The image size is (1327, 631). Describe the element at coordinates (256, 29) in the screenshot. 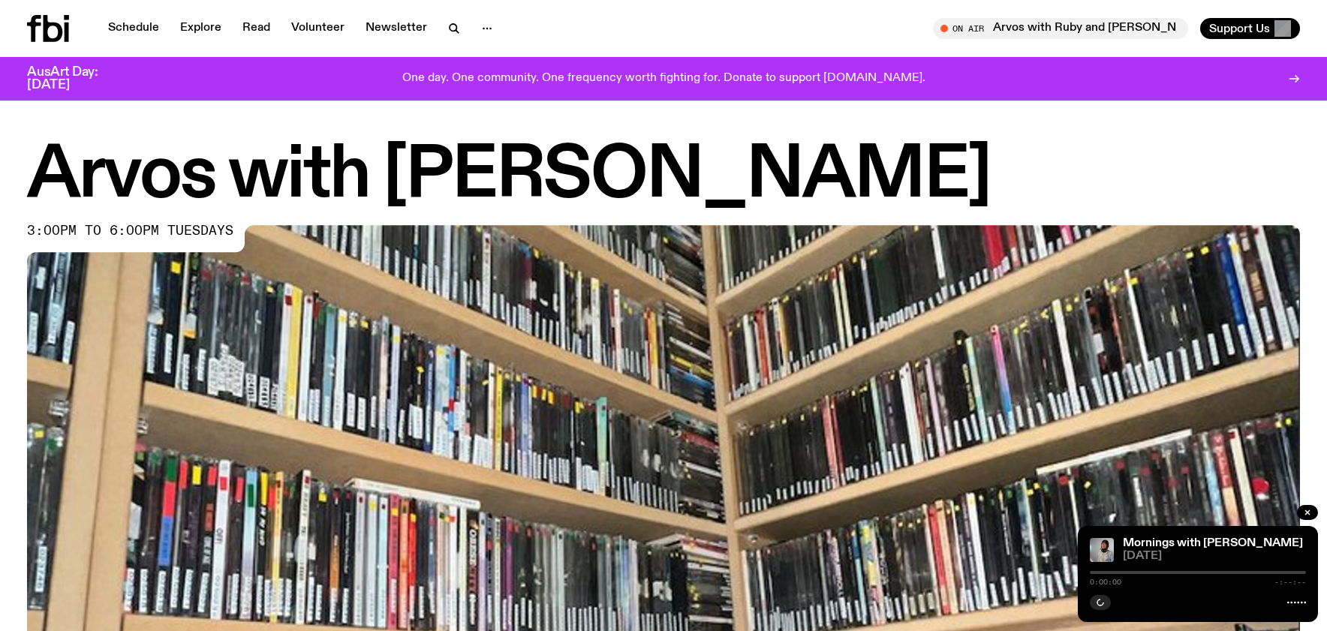

I see `a: Read` at that location.